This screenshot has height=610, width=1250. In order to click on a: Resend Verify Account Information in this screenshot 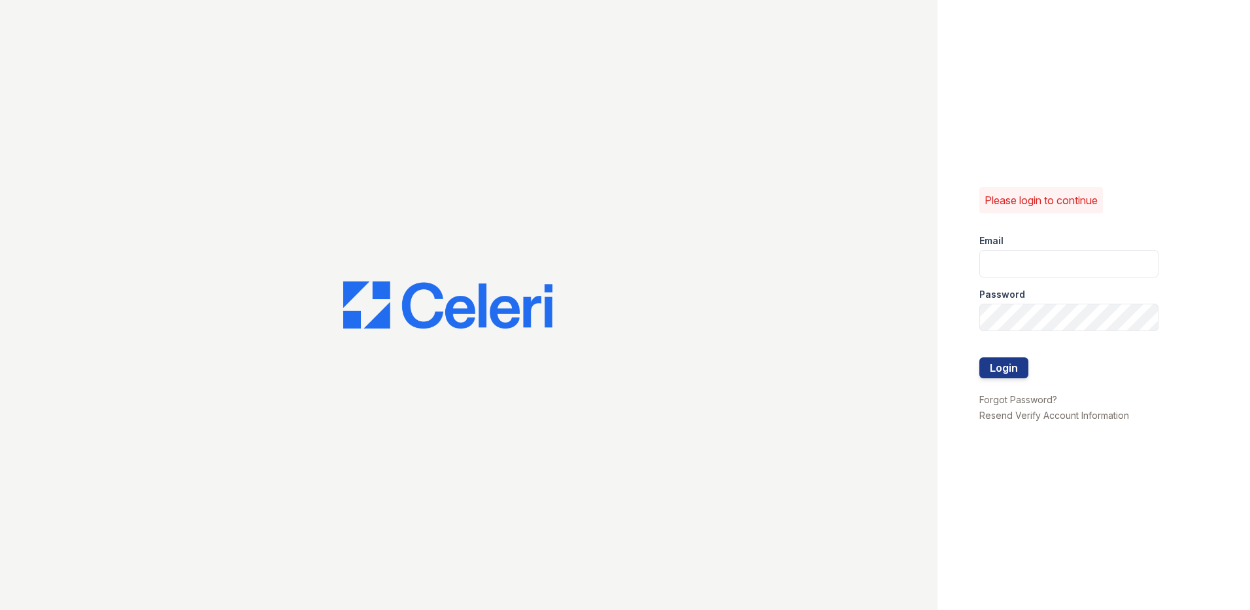, I will do `click(1054, 415)`.